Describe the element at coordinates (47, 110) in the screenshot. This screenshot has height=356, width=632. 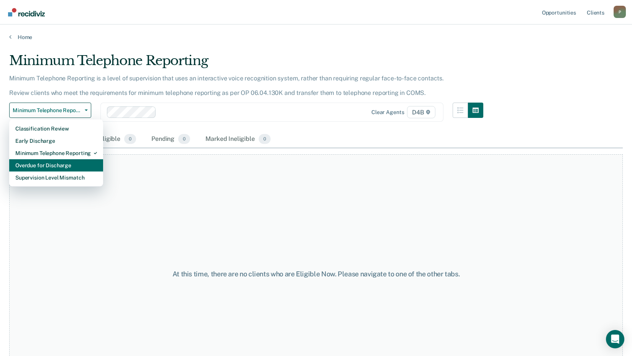
I see `span: Minimum Telephone Reporting` at that location.